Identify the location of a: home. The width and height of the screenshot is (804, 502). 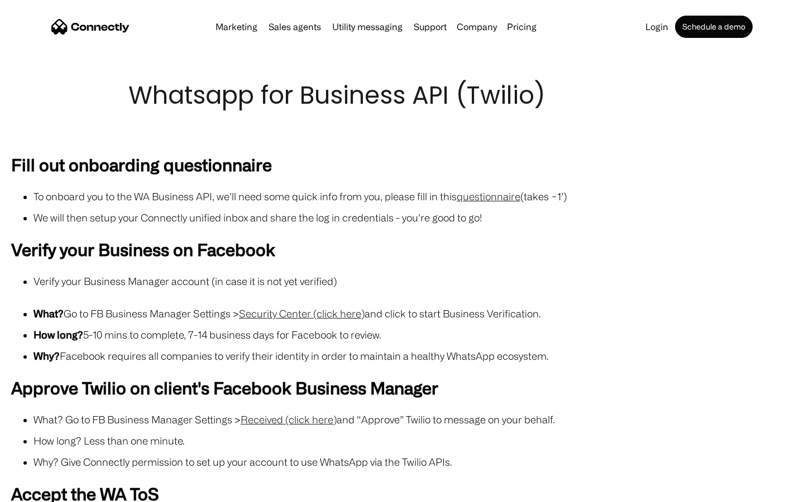
(90, 27).